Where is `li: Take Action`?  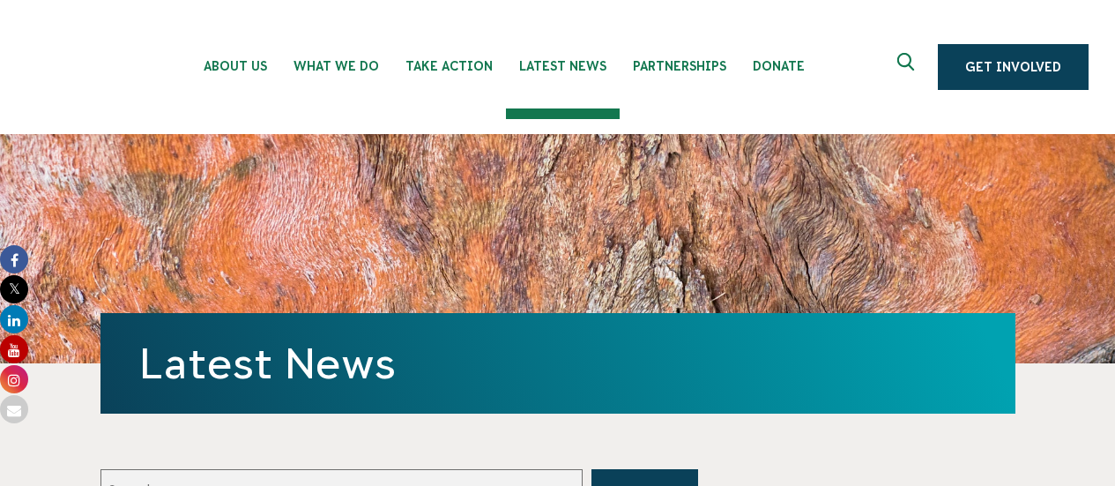 li: Take Action is located at coordinates (449, 67).